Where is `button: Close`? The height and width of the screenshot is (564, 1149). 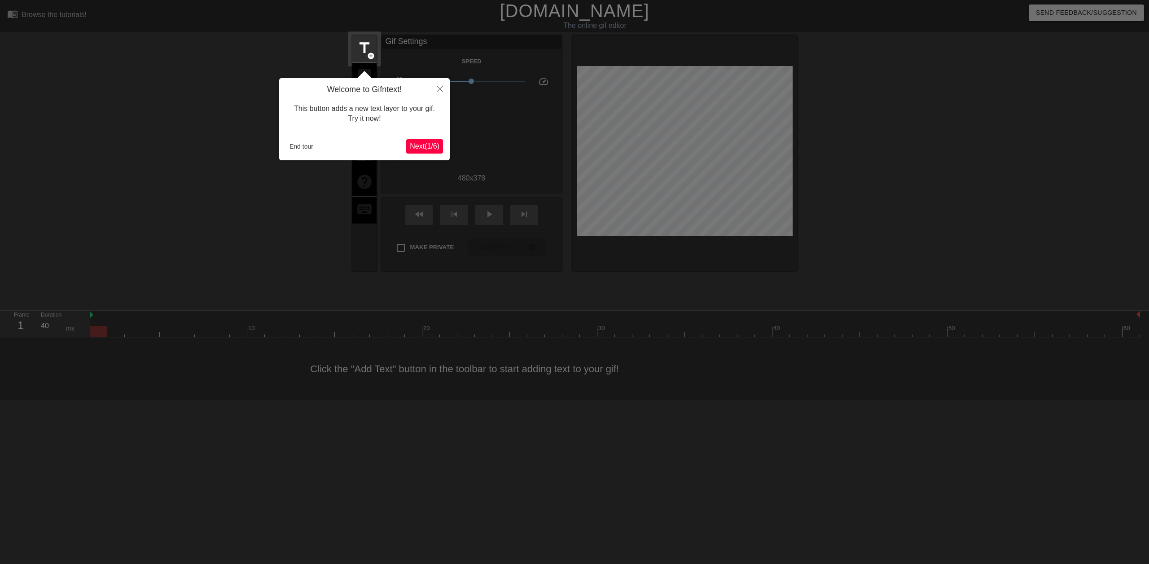 button: Close is located at coordinates (440, 88).